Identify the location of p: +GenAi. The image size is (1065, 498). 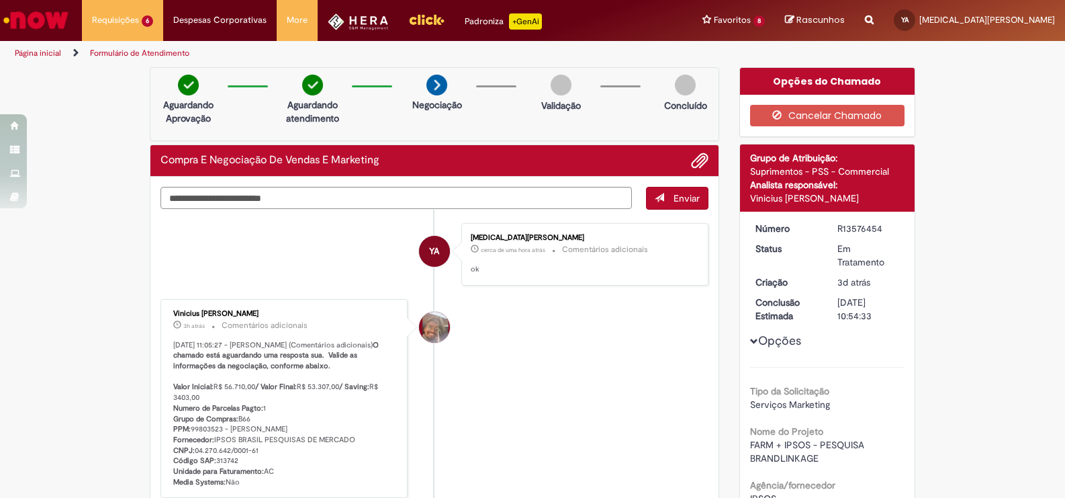
(525, 21).